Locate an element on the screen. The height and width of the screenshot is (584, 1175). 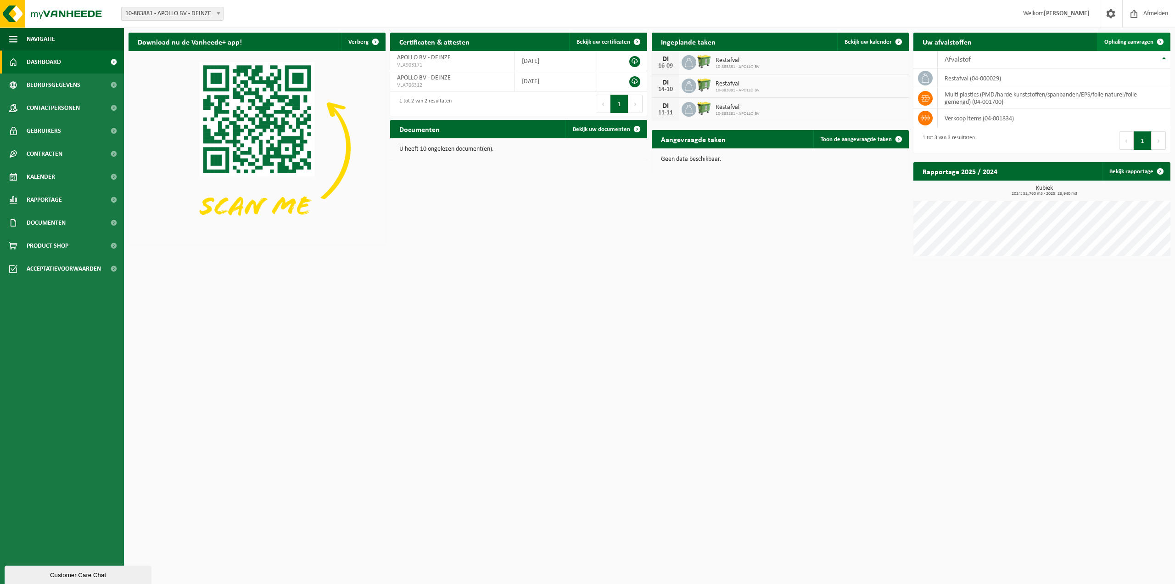
span: Bekijk uw kalender is located at coordinates (868, 42).